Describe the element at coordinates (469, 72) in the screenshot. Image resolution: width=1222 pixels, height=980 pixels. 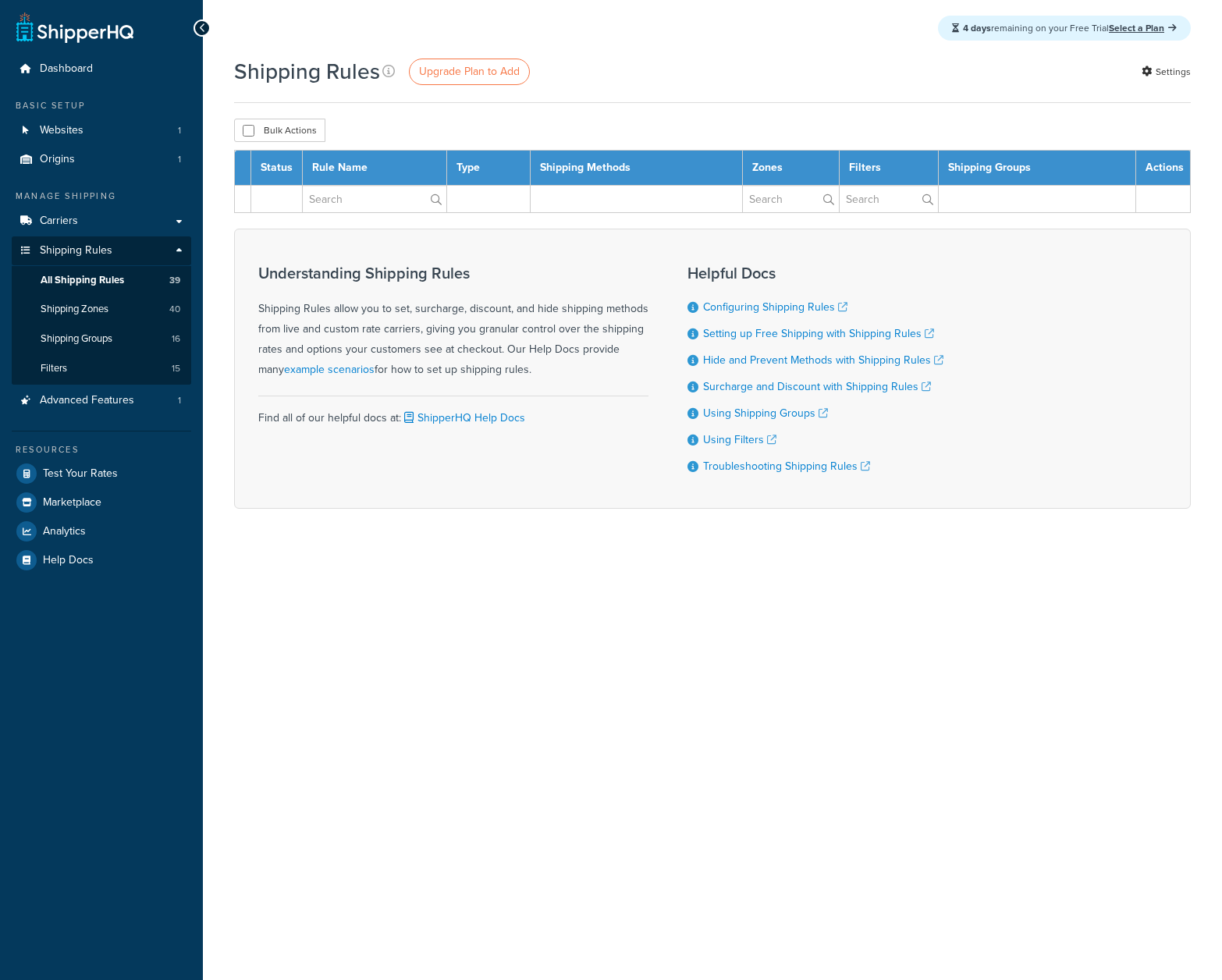
I see `a: Upgrade Plan to Add` at that location.